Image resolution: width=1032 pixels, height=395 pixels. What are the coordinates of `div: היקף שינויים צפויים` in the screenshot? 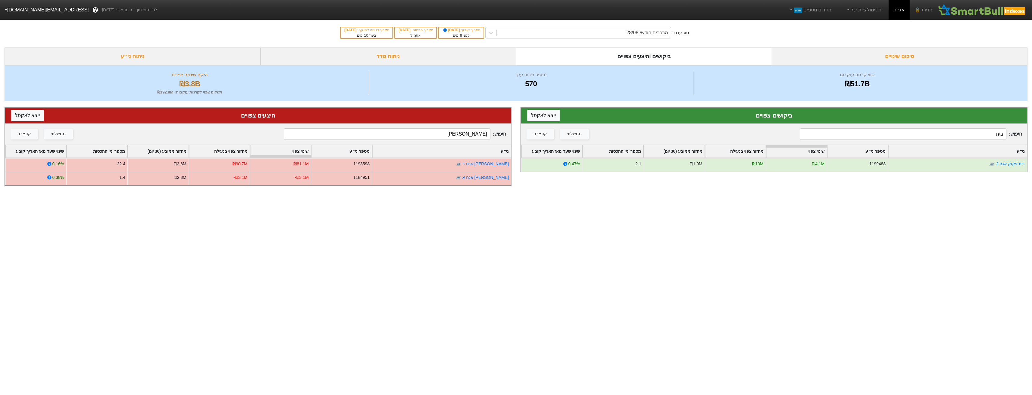 It's located at (190, 75).